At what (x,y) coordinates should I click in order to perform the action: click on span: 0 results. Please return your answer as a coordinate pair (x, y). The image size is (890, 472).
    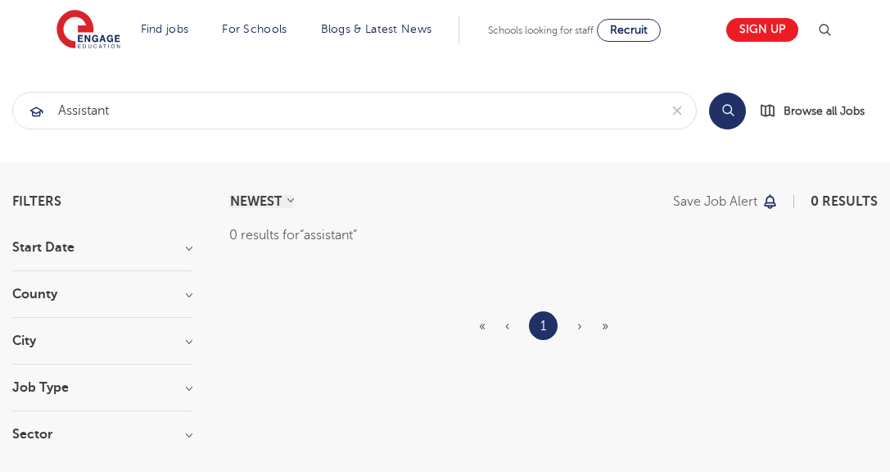
    Looking at the image, I should click on (844, 201).